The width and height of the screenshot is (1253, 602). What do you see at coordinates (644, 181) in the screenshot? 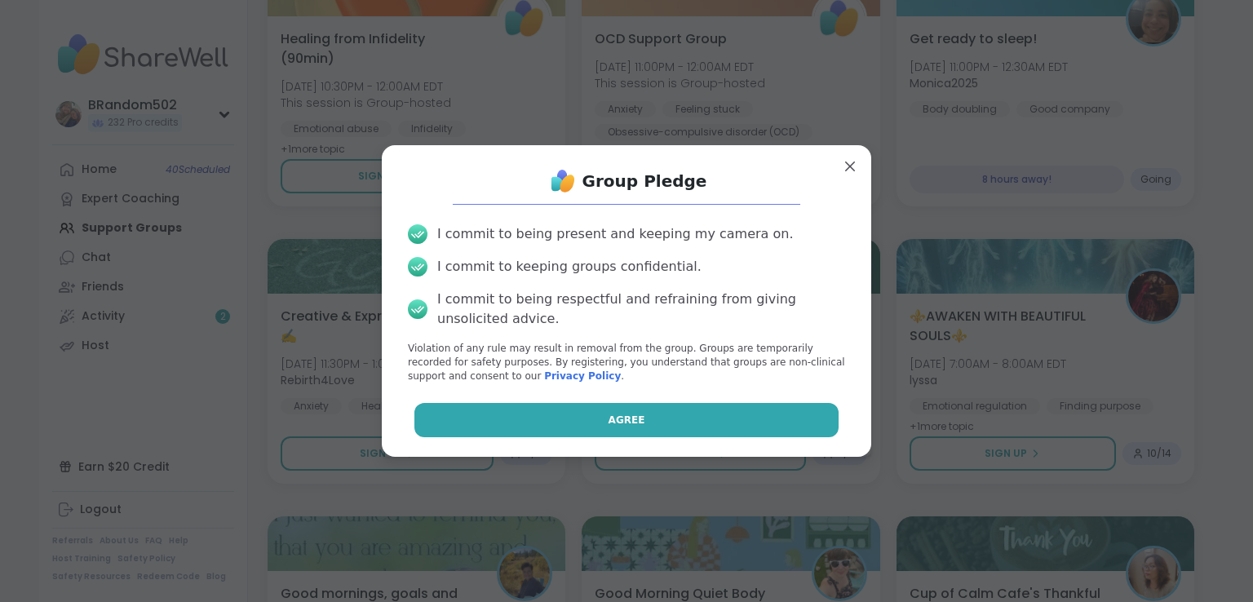
I see `h1: Group Pledge` at bounding box center [644, 181].